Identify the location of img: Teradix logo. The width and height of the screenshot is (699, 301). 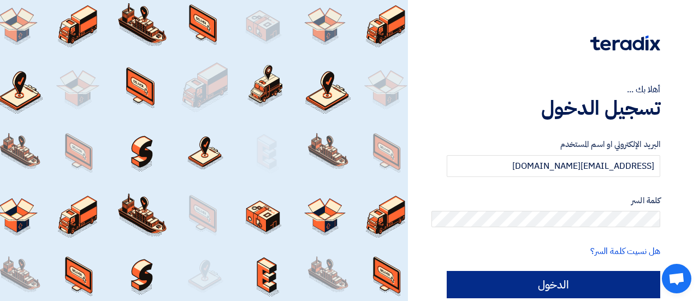
(625, 43).